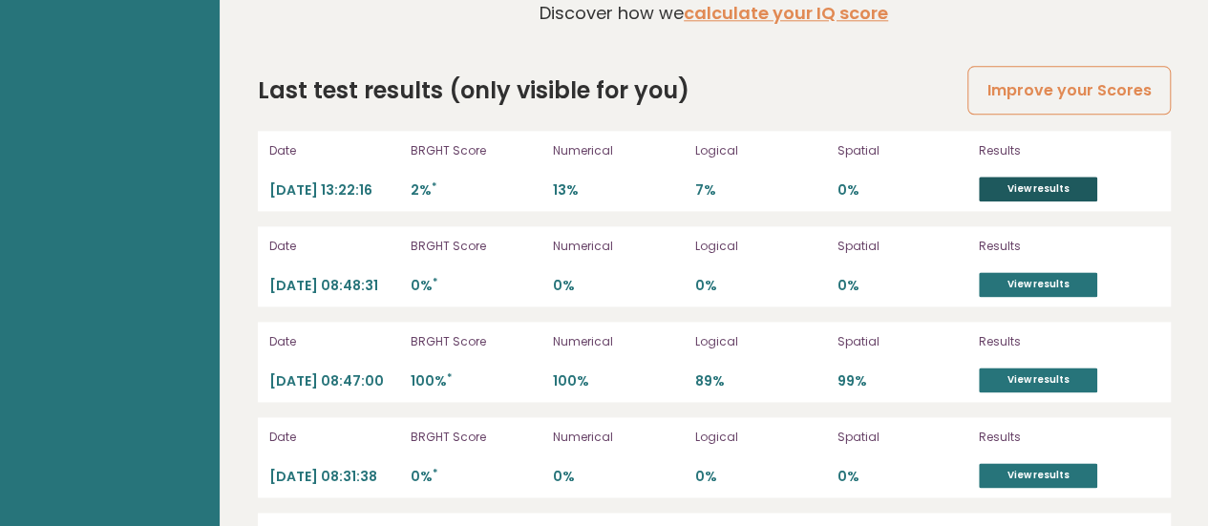 This screenshot has height=526, width=1208. What do you see at coordinates (618, 190) in the screenshot?
I see `p: 13%` at bounding box center [618, 190].